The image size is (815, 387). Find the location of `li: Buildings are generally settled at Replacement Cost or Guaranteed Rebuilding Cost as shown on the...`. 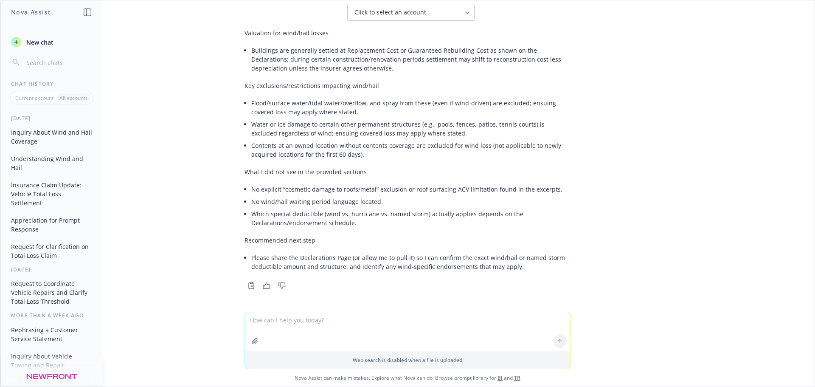

li: Buildings are generally settled at Replacement Cost or Guaranteed Rebuilding Cost as shown on the... is located at coordinates (411, 59).